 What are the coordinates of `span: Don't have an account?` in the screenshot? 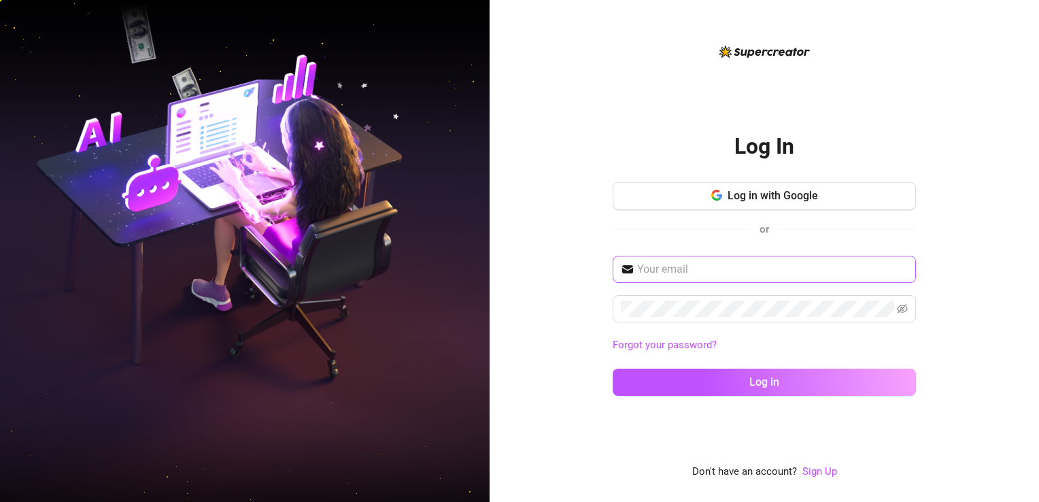 It's located at (745, 472).